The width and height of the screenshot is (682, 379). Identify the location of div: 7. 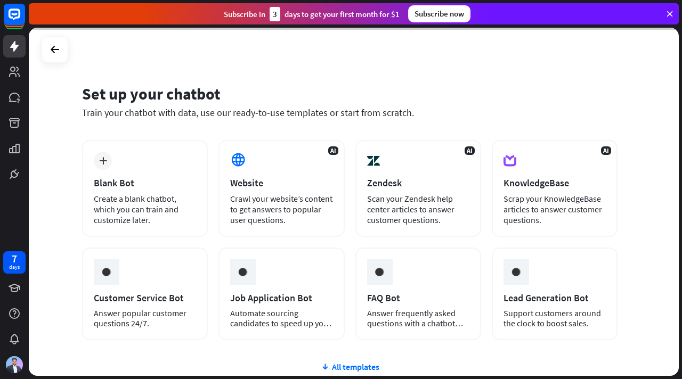
(14, 259).